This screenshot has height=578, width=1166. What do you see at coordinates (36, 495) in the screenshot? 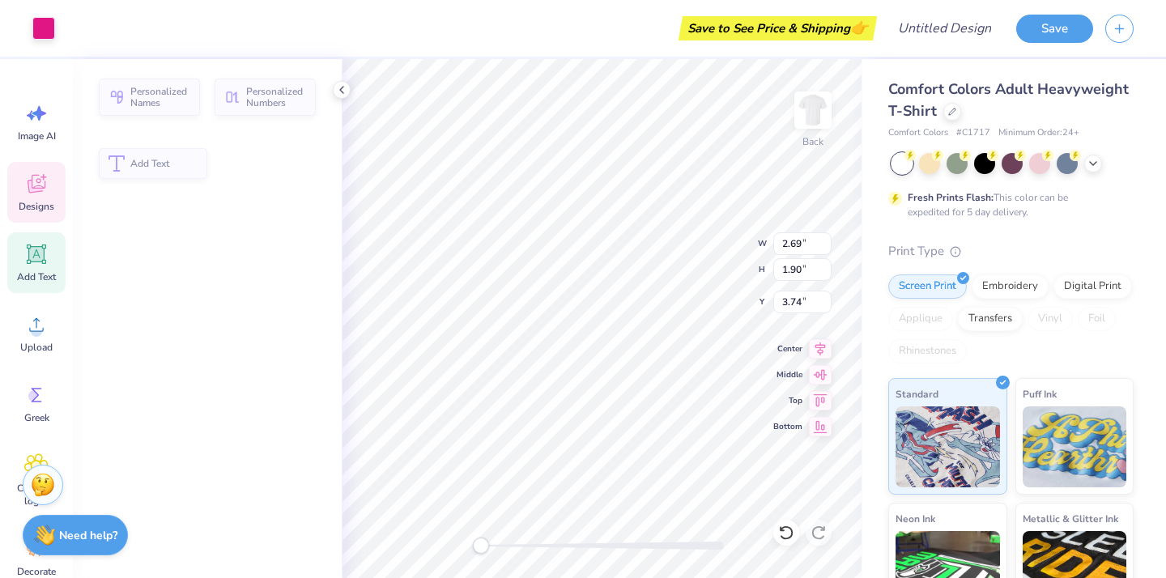
I see `span: Clipart & logos` at bounding box center [36, 495].